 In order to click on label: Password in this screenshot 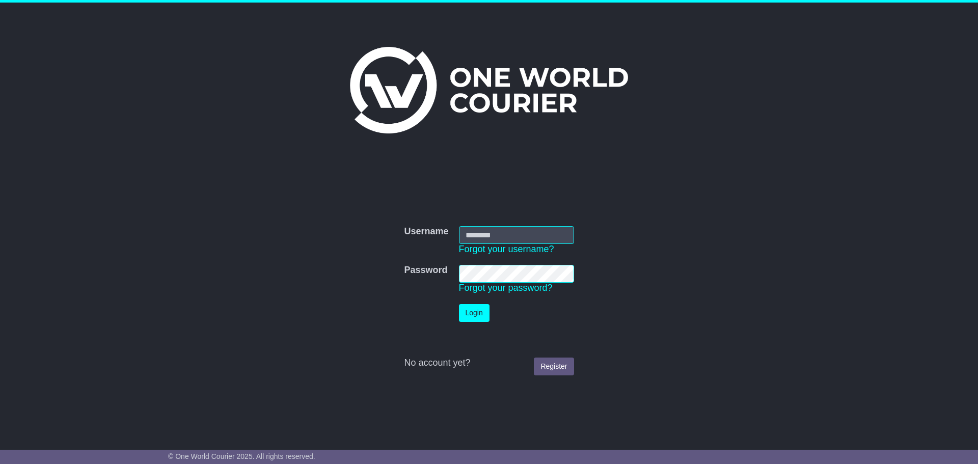, I will do `click(425, 271)`.